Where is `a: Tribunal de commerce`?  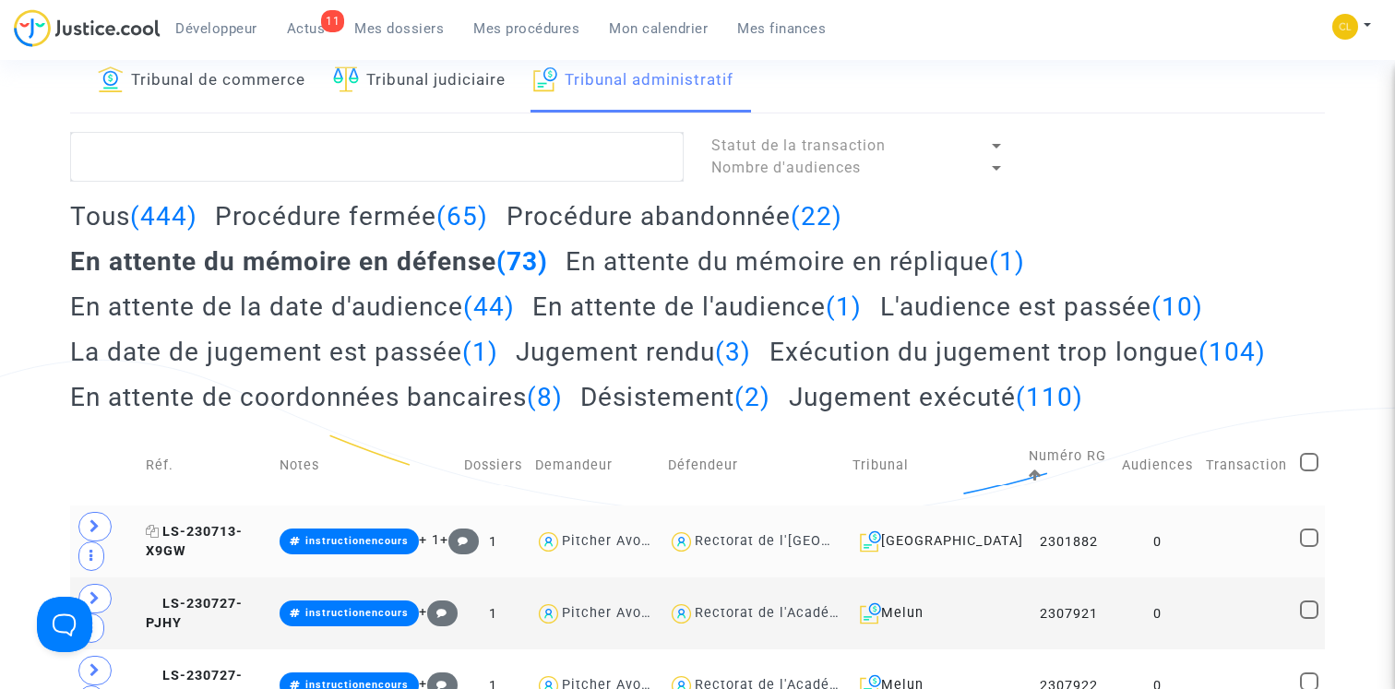
a: Tribunal de commerce is located at coordinates (201, 81).